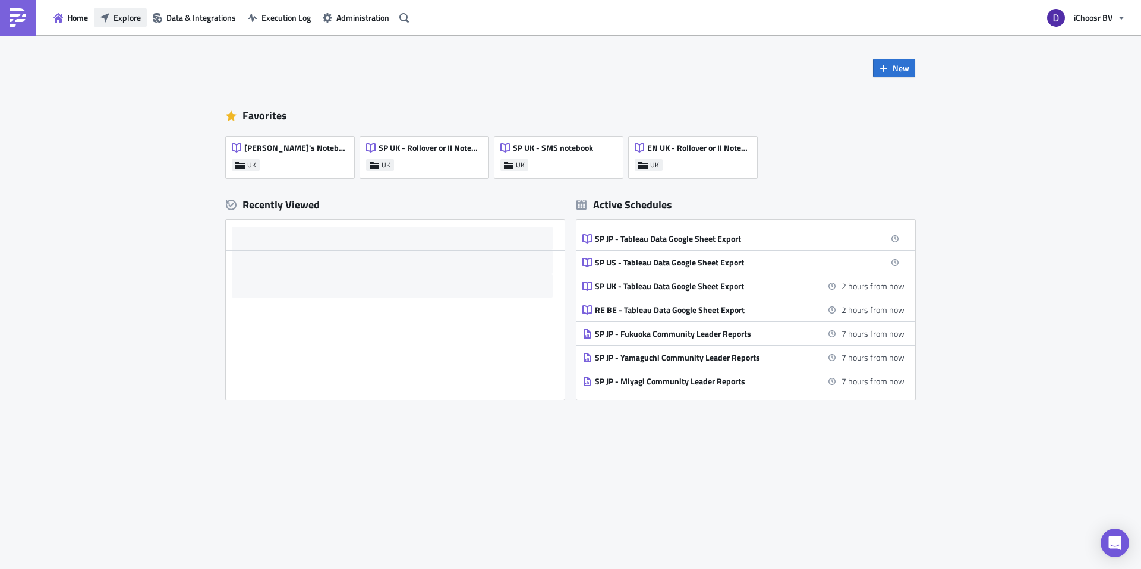  What do you see at coordinates (356, 17) in the screenshot?
I see `a: Administration` at bounding box center [356, 17].